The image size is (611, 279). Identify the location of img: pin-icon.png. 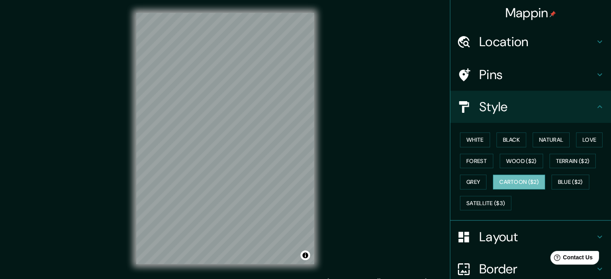
(553, 14).